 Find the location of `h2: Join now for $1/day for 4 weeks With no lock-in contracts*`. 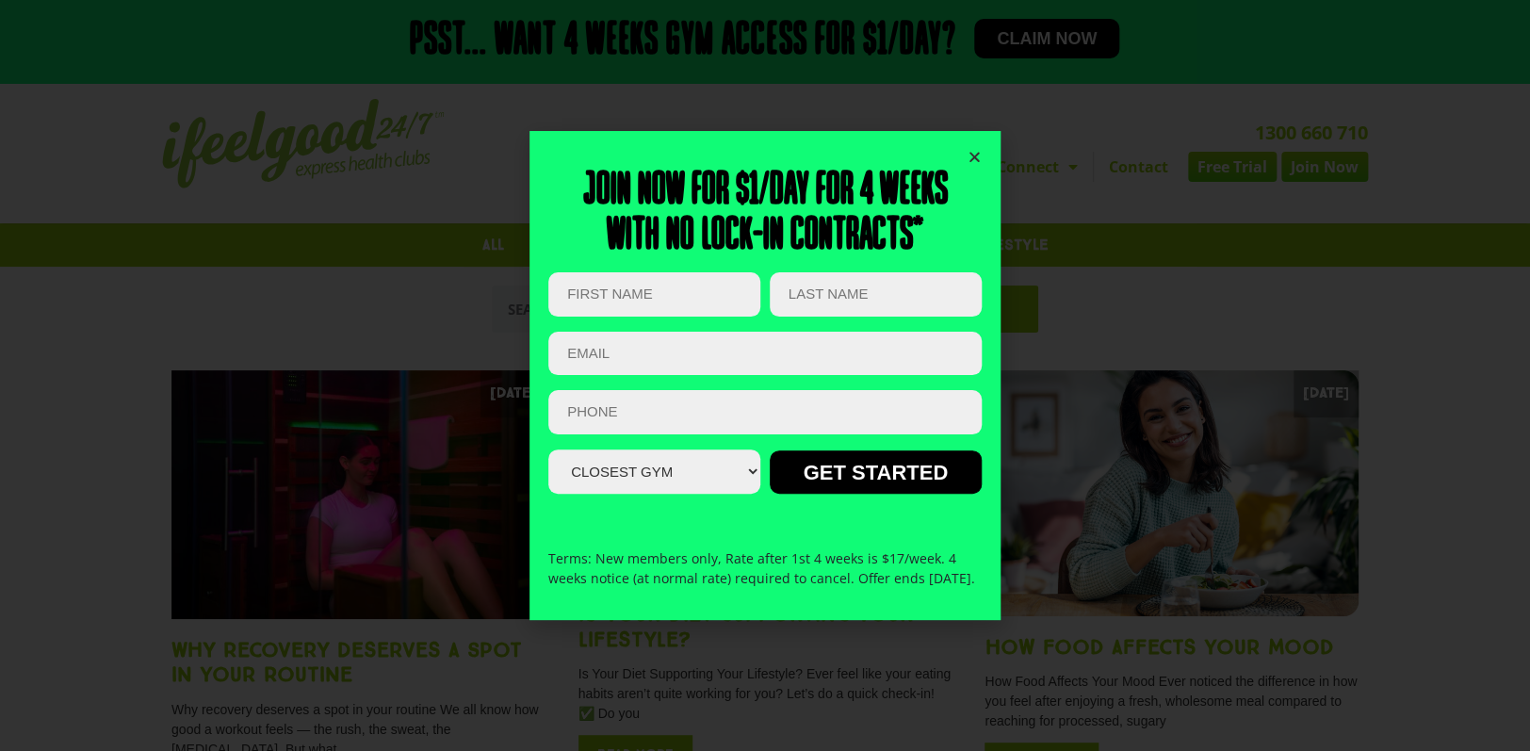

h2: Join now for $1/day for 4 weeks With no lock-in contracts* is located at coordinates (765, 214).